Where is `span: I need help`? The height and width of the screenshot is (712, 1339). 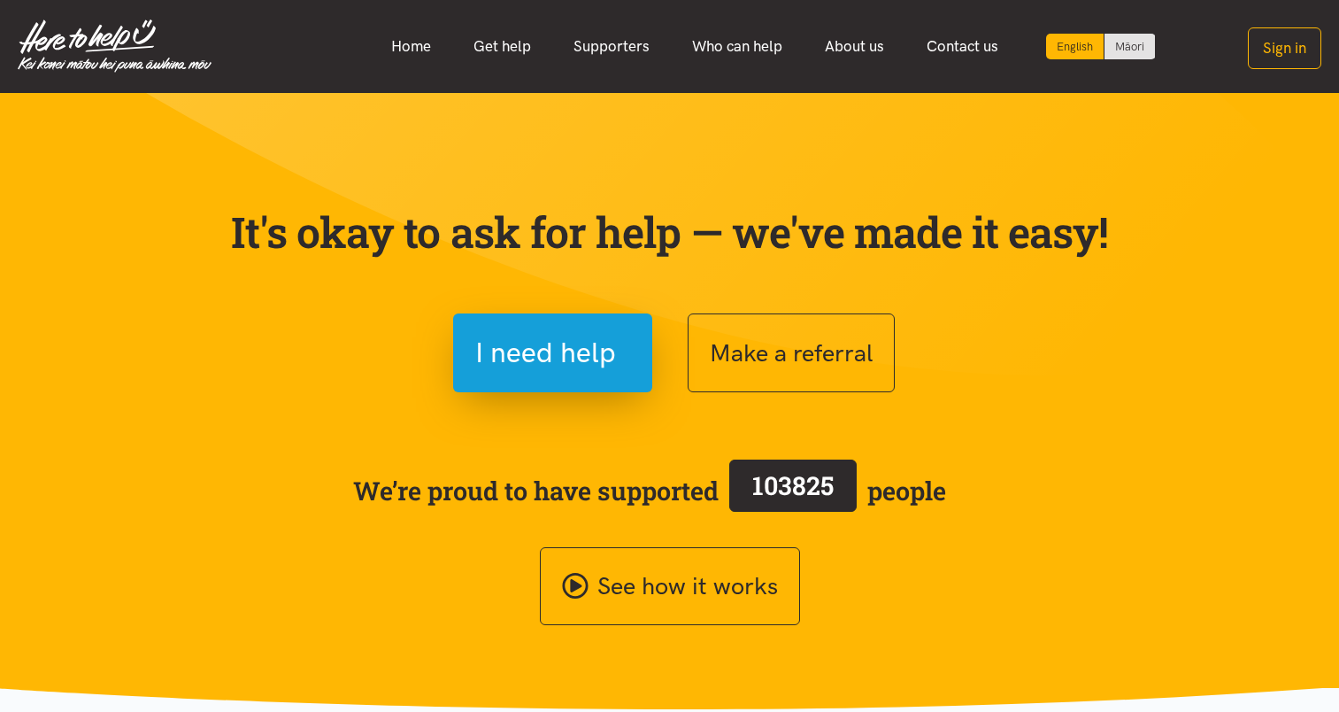
span: I need help is located at coordinates (545, 352).